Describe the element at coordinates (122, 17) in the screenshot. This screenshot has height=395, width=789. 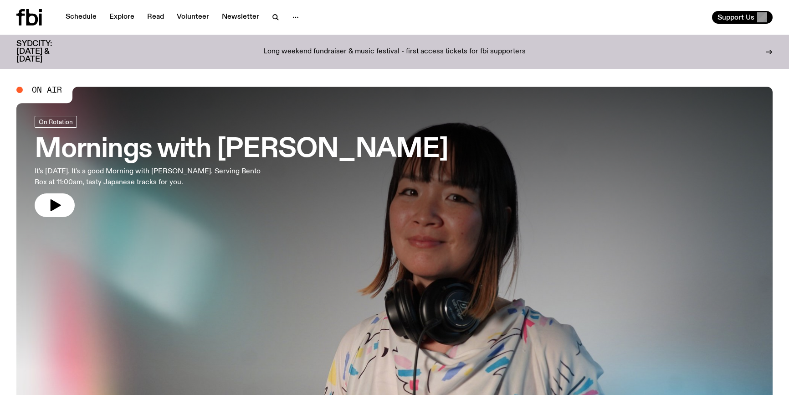
I see `a: Explore` at that location.